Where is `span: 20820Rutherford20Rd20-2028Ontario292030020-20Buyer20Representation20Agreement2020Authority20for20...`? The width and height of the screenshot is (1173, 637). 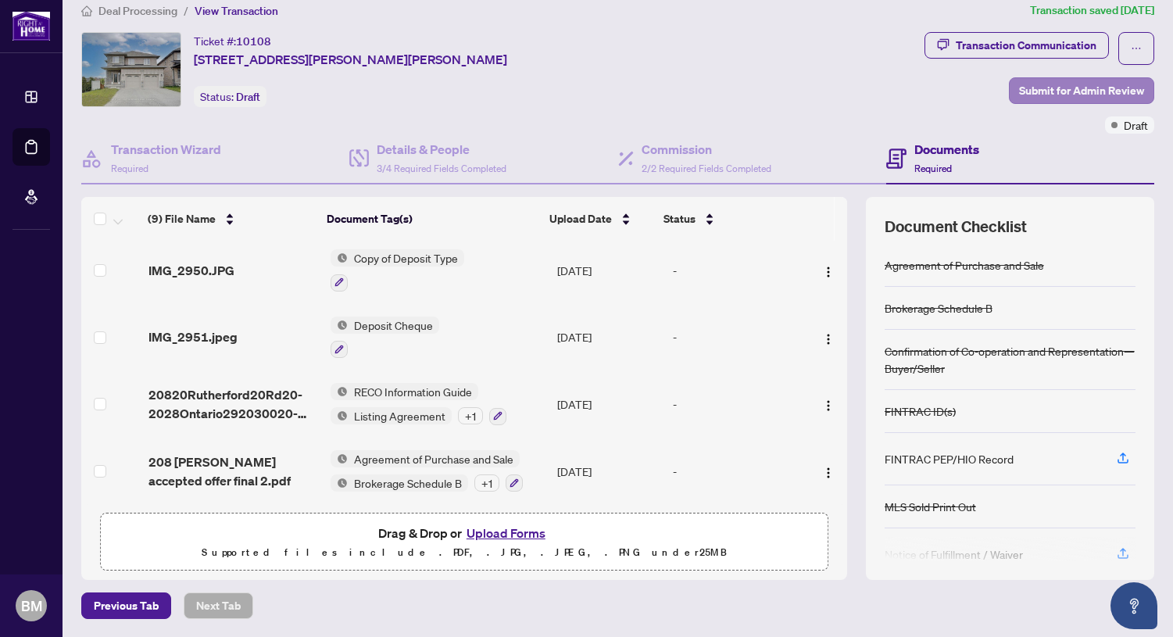
span: 20820Rutherford20Rd20-2028Ontario292030020-20Buyer20Representation20Agreement2020Authority20for20... is located at coordinates (233, 404).